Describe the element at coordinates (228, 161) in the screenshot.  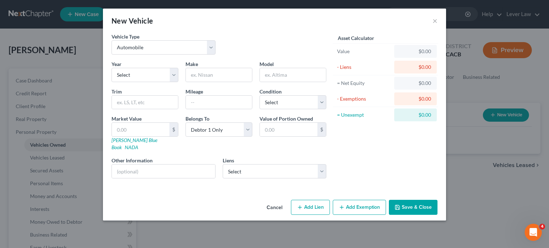
I see `label: Liens` at that location.